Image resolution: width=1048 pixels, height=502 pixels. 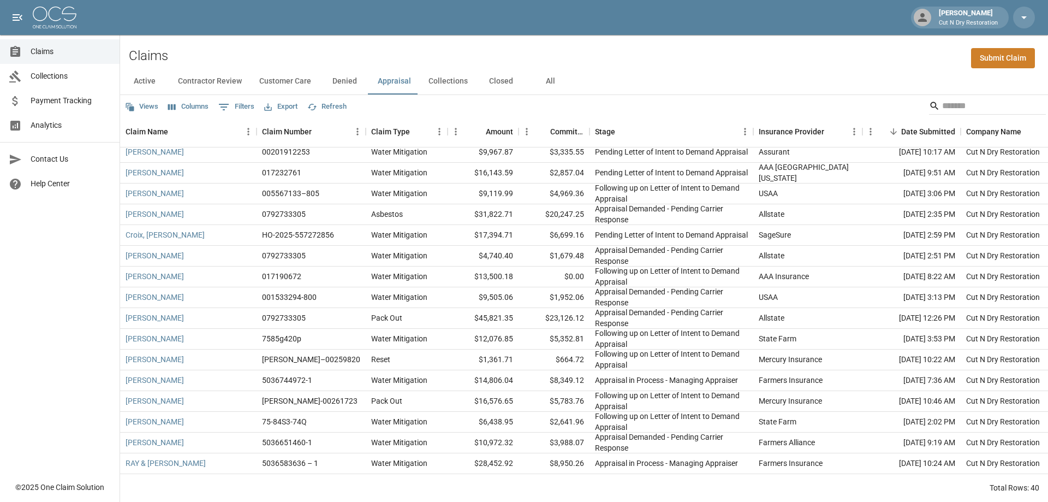 What do you see at coordinates (808, 173) in the screenshot?
I see `div: AAA Southern California` at bounding box center [808, 173].